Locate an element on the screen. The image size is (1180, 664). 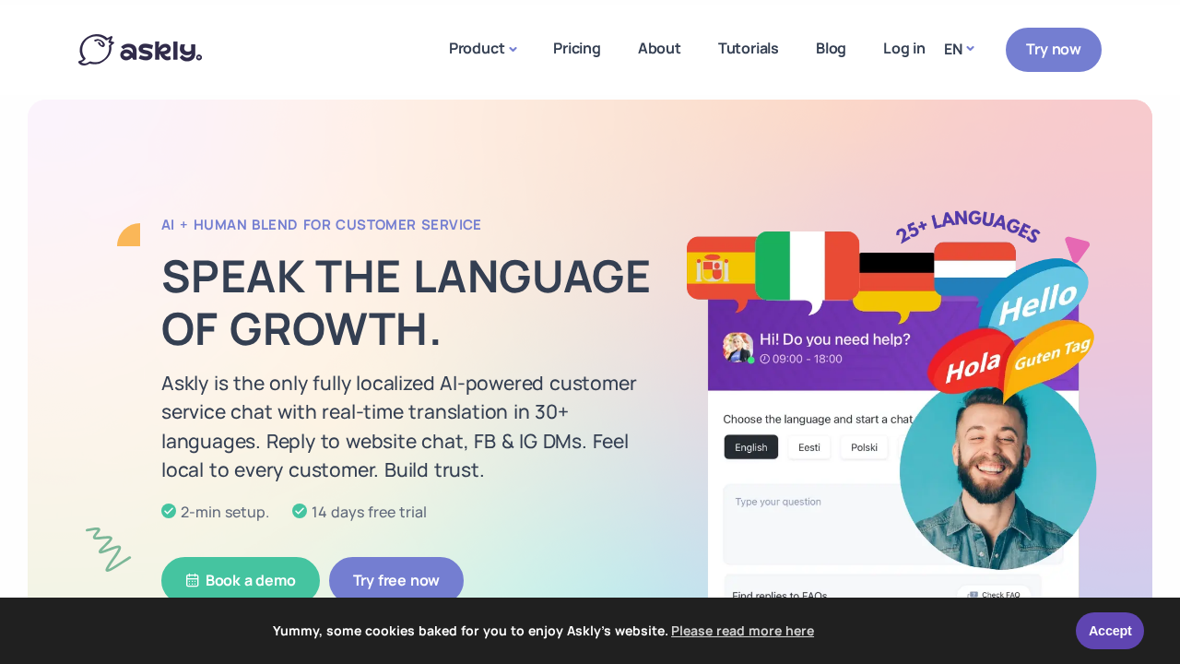
a: learn more about cookies is located at coordinates (742, 630).